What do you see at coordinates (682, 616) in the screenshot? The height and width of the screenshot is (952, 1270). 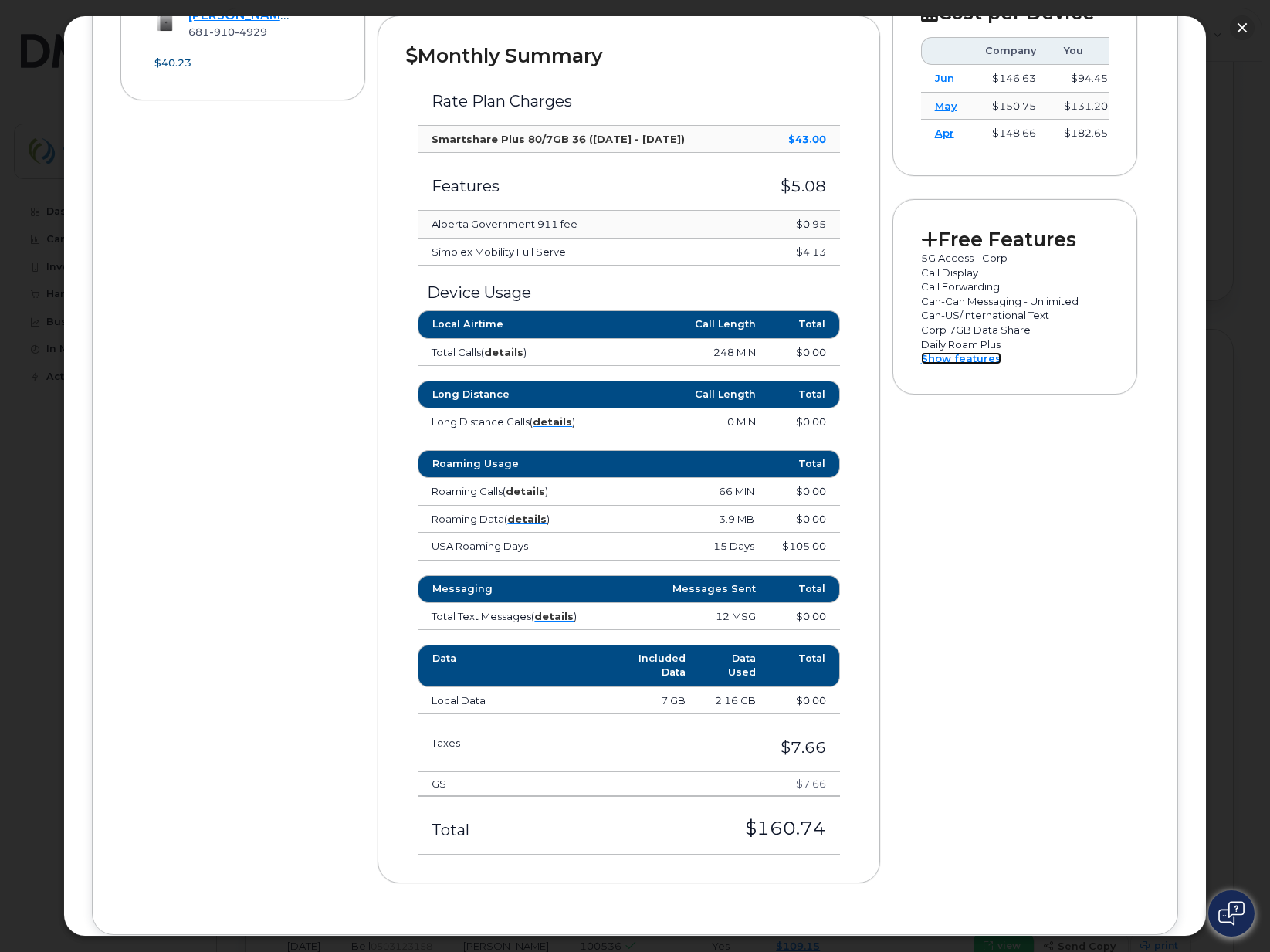 I see `td: 12 MSG` at bounding box center [682, 616].